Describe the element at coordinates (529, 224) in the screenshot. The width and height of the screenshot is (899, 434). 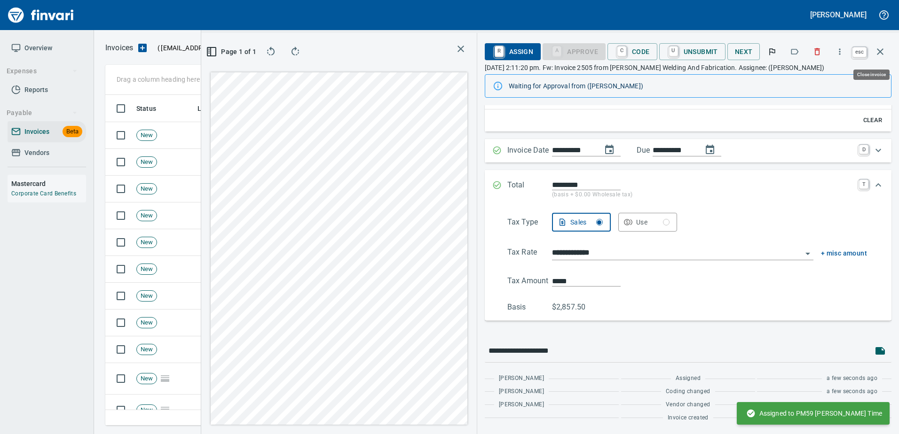
I see `p: Tax Type` at that location.